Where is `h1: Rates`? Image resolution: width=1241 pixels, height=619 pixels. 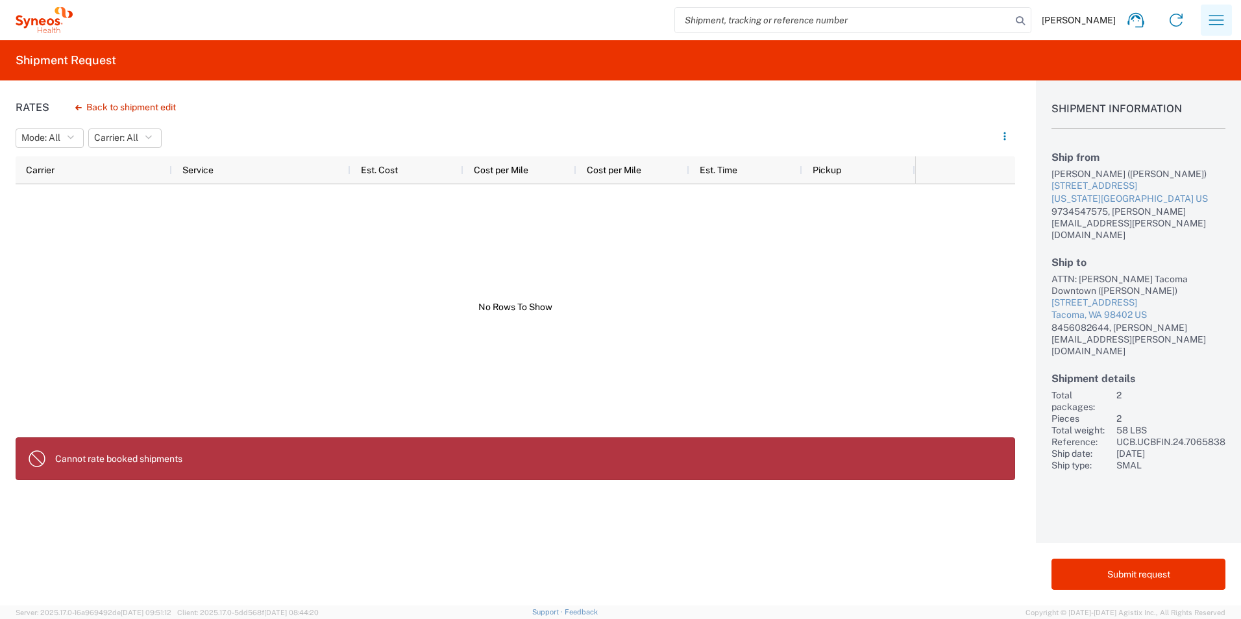
h1: Rates is located at coordinates (32, 107).